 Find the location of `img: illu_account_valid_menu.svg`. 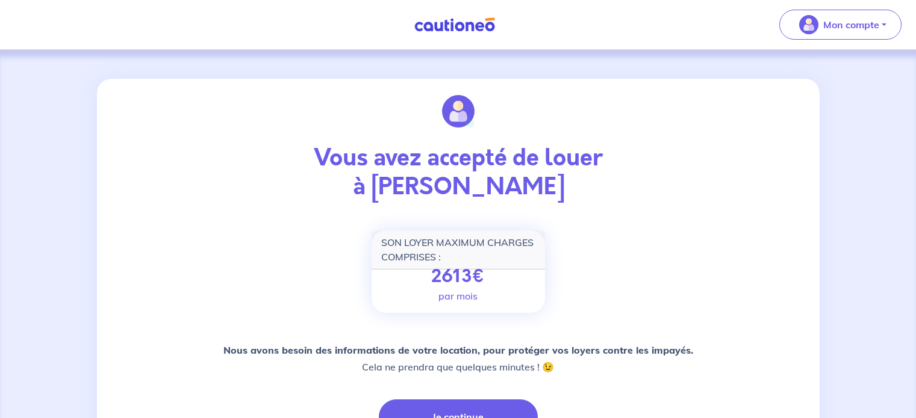

img: illu_account_valid_menu.svg is located at coordinates (809, 25).